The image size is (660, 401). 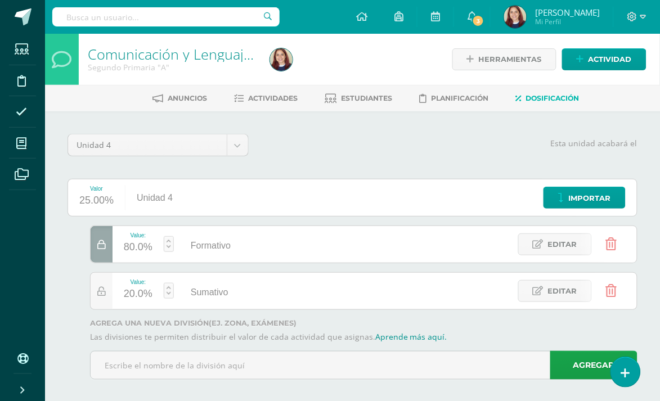 I want to click on span: Dosificación, so click(x=552, y=98).